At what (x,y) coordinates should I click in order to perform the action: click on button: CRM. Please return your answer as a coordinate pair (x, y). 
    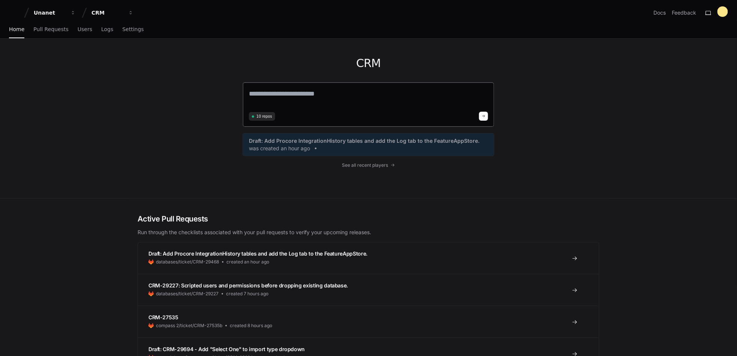
    Looking at the image, I should click on (112, 13).